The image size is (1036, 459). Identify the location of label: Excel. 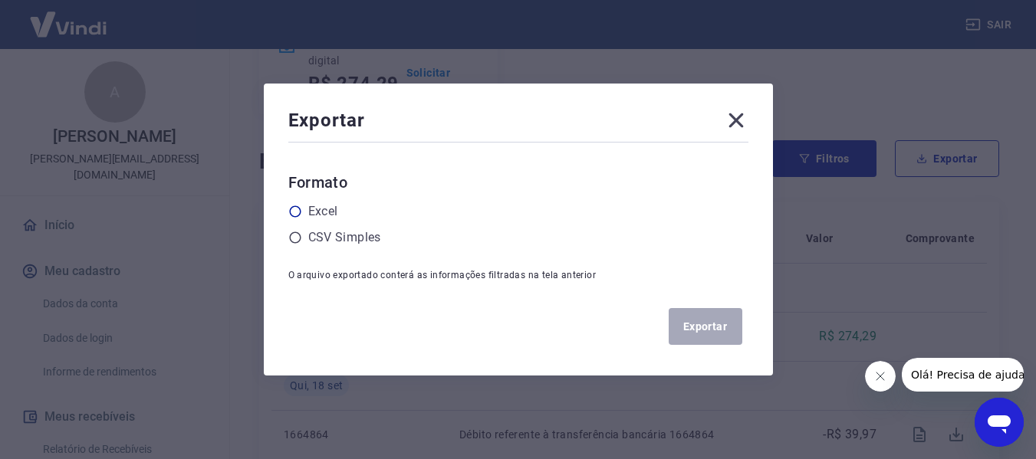
(323, 212).